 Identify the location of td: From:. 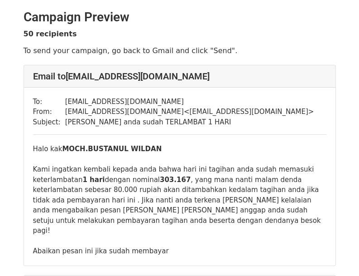
(49, 112).